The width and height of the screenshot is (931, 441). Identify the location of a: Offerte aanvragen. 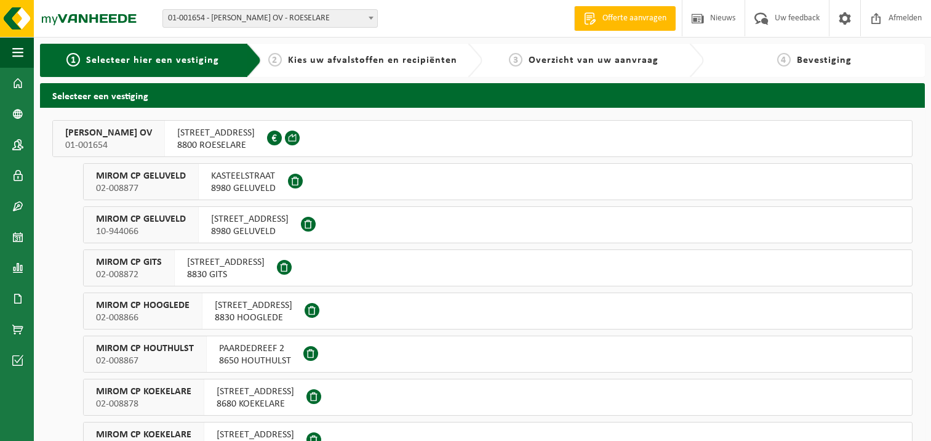
(625, 18).